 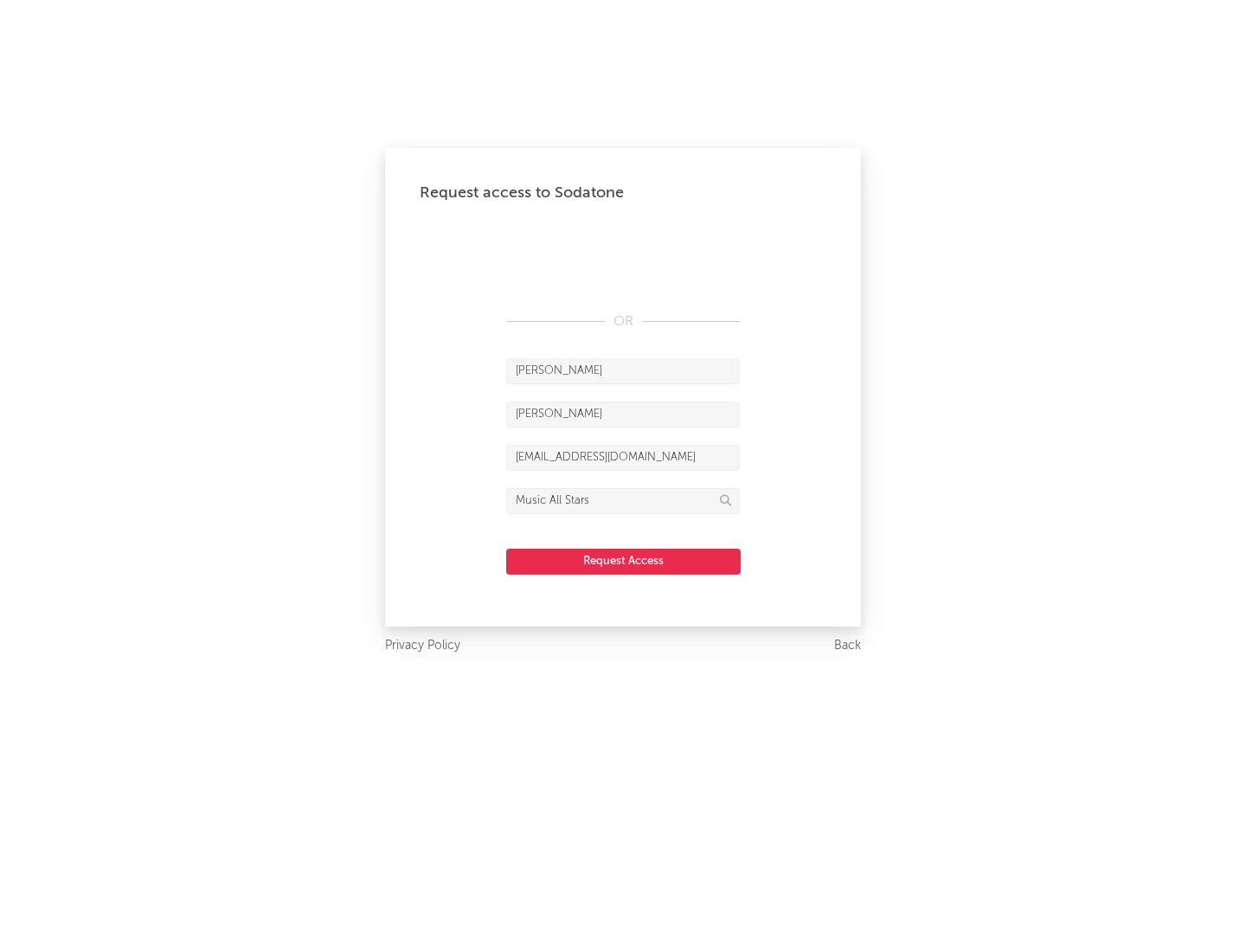 I want to click on div: Request access to Sodatone, so click(x=623, y=193).